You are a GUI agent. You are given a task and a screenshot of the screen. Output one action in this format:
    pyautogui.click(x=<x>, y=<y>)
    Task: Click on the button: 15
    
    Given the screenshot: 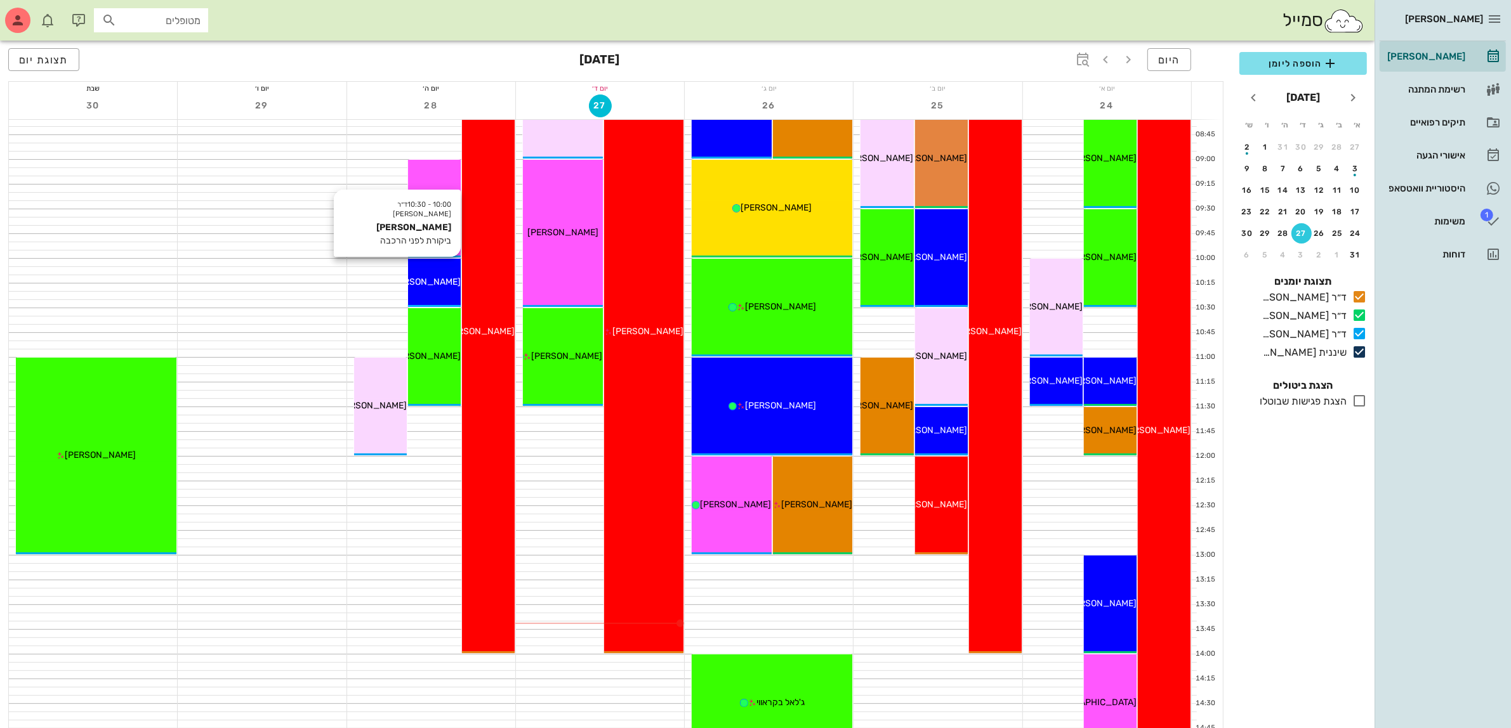 What is the action you would take?
    pyautogui.click(x=1265, y=190)
    